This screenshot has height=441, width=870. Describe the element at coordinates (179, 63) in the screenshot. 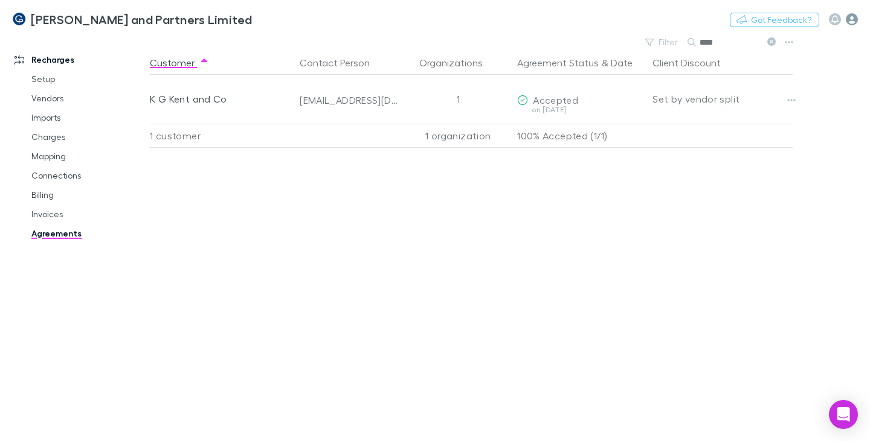

I see `button: Customer` at that location.